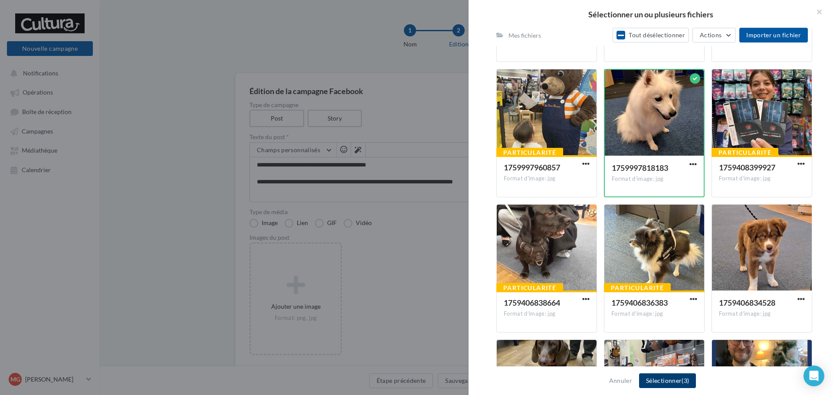  Describe the element at coordinates (710, 35) in the screenshot. I see `span: Actions` at that location.